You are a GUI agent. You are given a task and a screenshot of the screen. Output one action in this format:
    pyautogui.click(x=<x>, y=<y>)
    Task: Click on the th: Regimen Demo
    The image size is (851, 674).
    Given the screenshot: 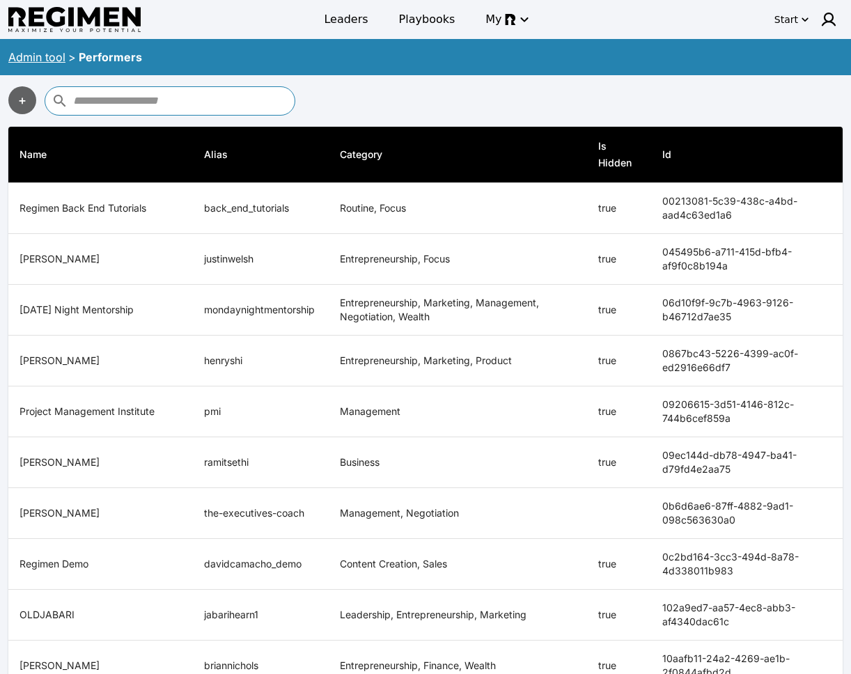 What is the action you would take?
    pyautogui.click(x=100, y=564)
    